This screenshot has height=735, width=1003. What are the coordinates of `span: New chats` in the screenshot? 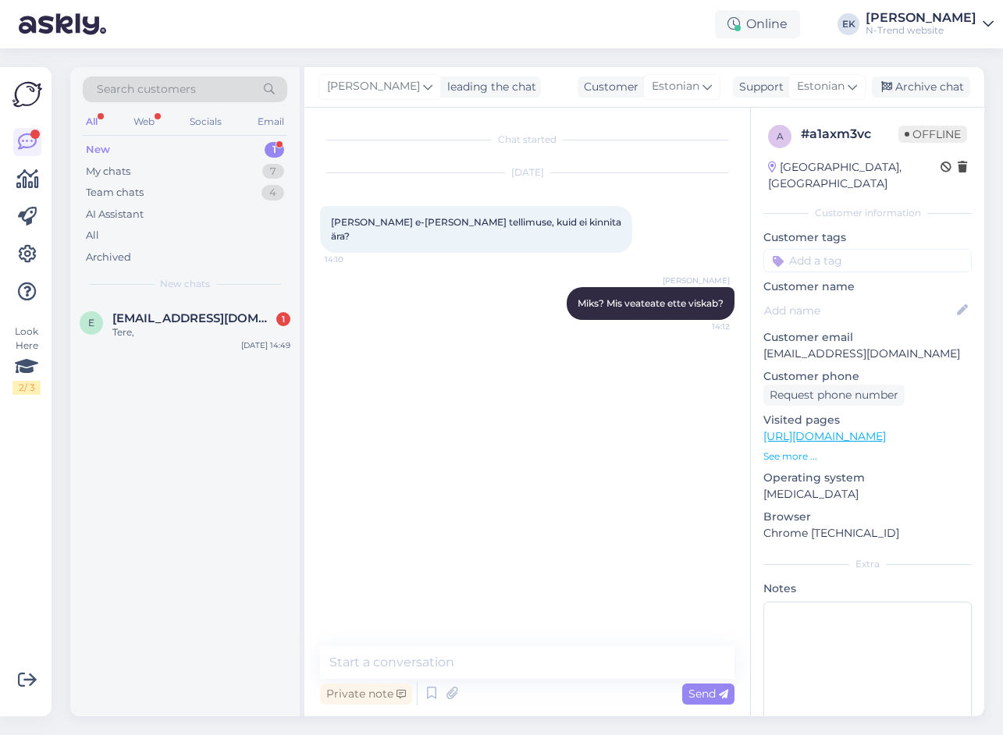 It's located at (185, 284).